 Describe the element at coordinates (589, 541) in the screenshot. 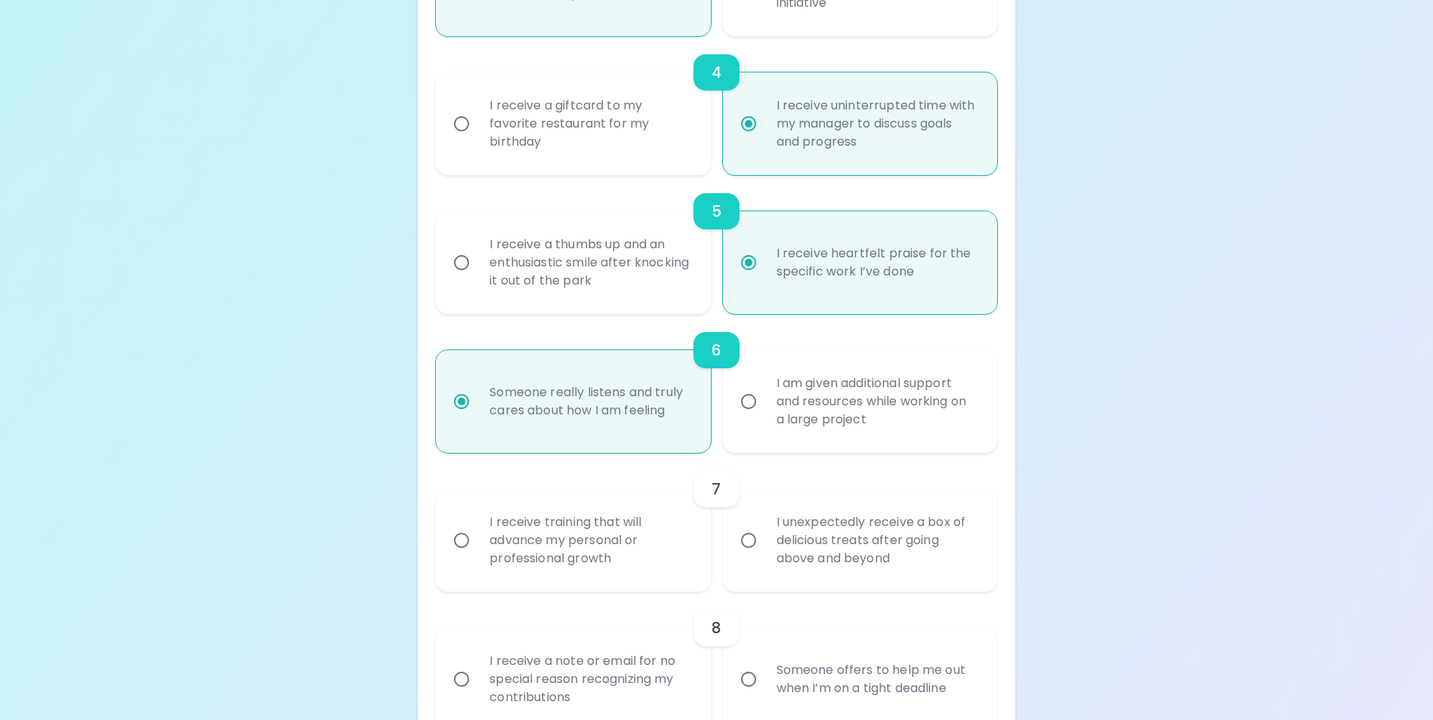

I see `div: I receive training that will advance my personal or professional growth` at that location.